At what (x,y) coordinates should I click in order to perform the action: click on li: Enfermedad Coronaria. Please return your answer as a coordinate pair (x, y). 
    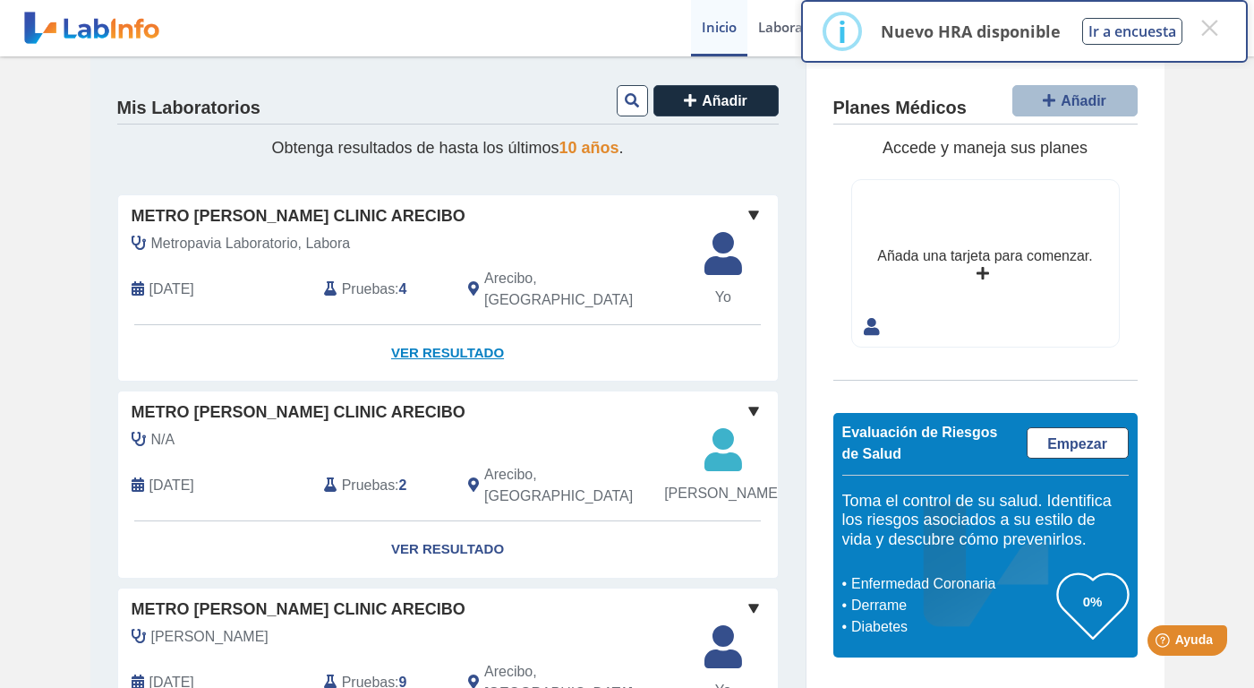
    Looking at the image, I should click on (952, 584).